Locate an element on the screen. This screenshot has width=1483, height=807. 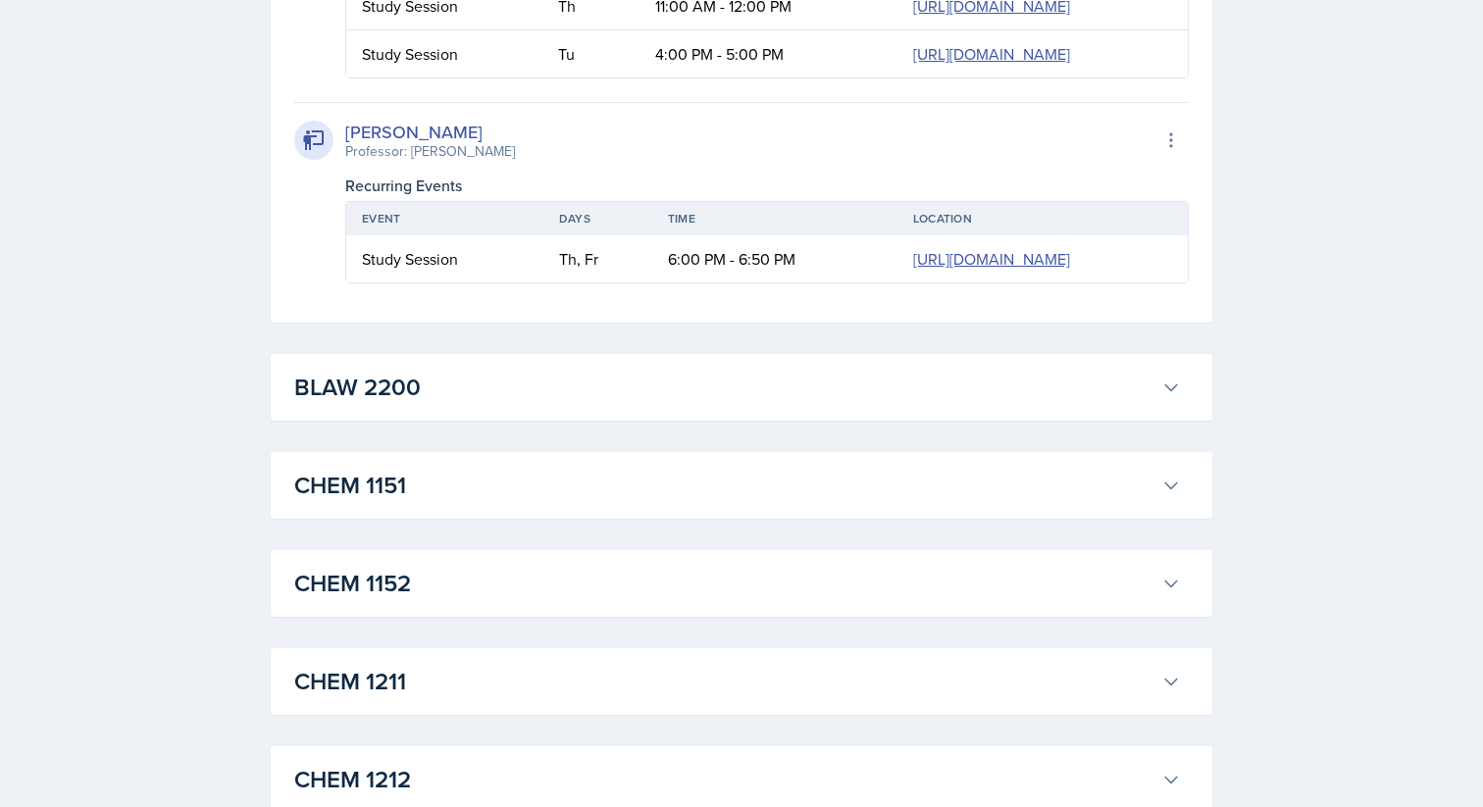
th: Location is located at coordinates (1042, 219).